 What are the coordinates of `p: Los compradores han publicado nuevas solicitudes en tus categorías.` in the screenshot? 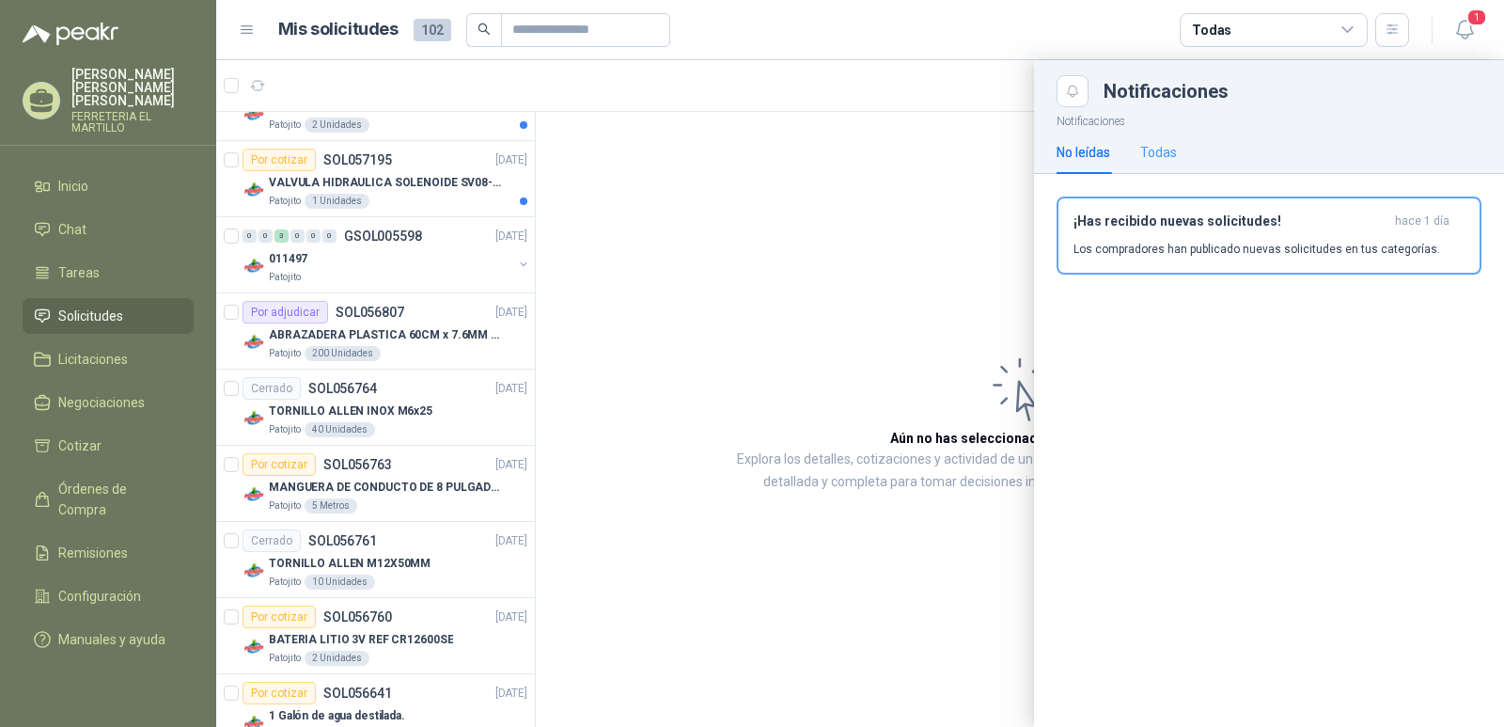 It's located at (1257, 249).